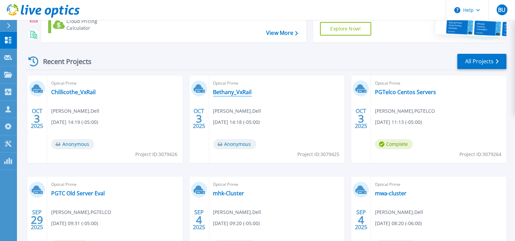 The width and height of the screenshot is (515, 241). I want to click on span: Project ID: 3079425, so click(318, 155).